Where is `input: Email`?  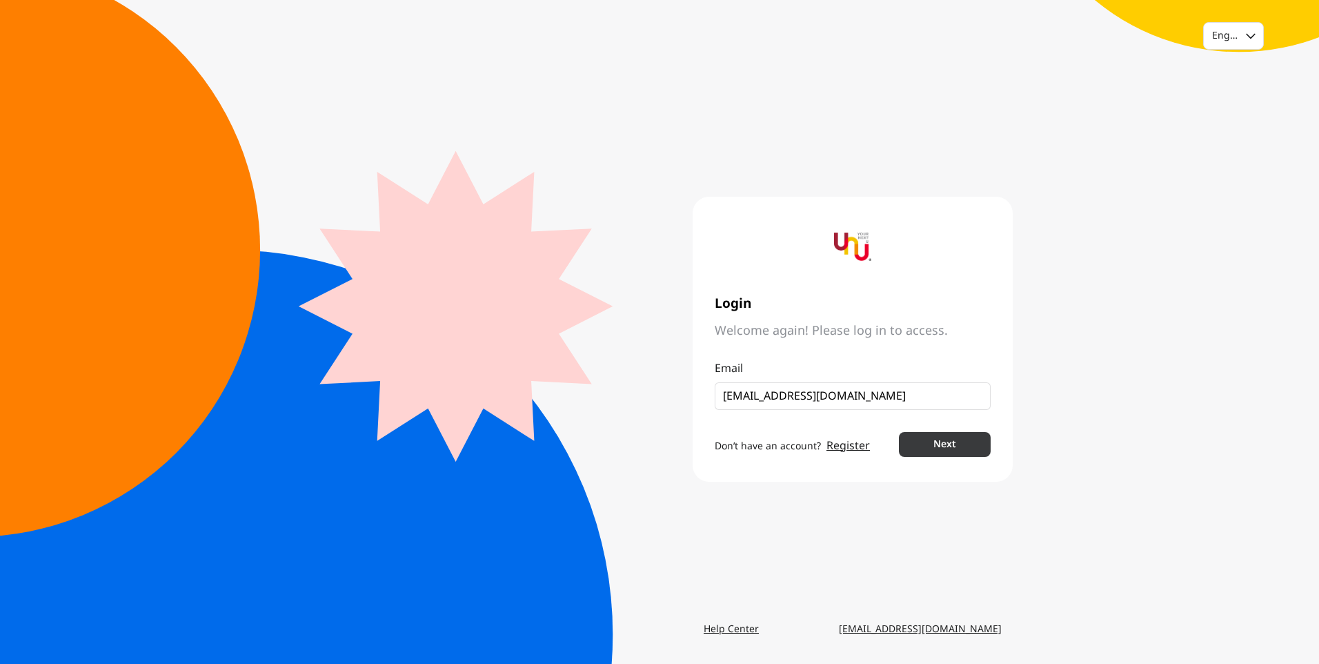 input: Email is located at coordinates (847, 396).